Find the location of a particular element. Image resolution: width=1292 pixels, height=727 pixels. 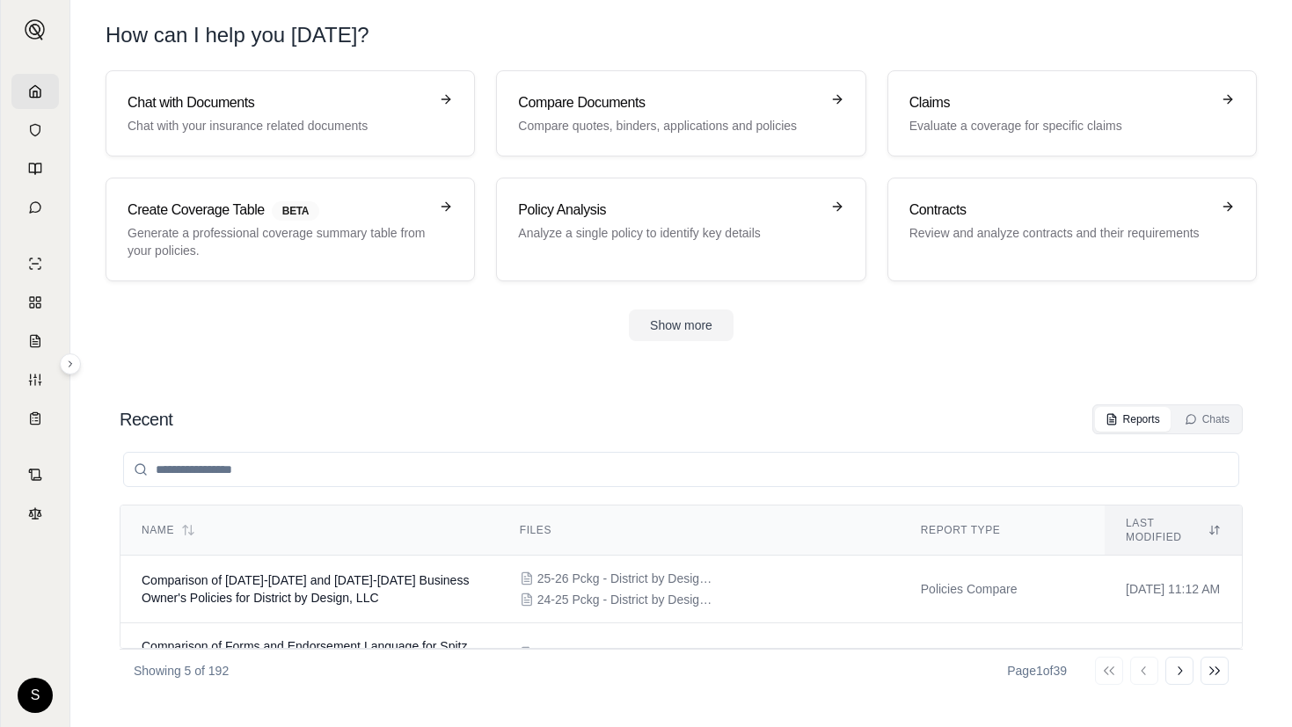

button: Reports is located at coordinates (1132, 419).